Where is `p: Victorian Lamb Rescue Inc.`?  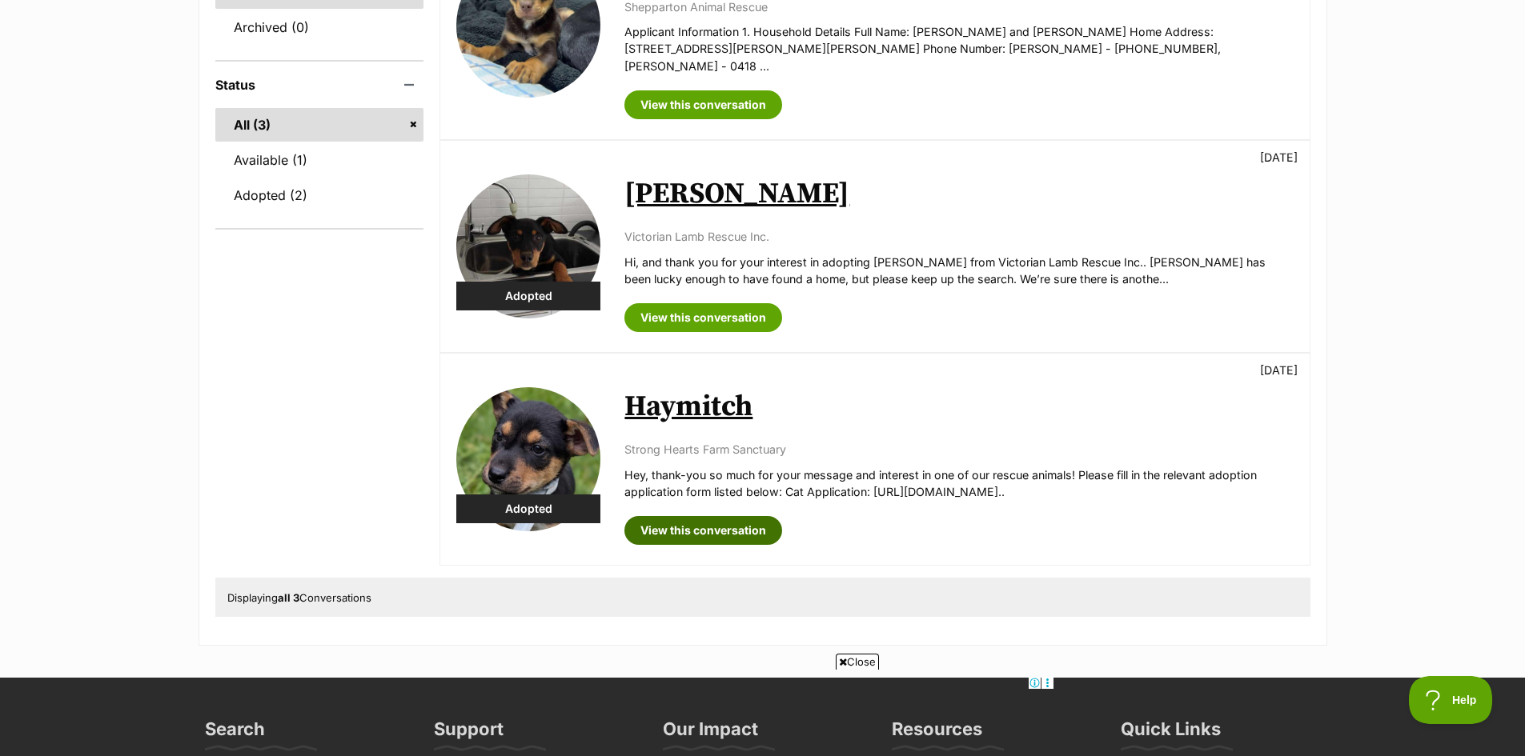 p: Victorian Lamb Rescue Inc. is located at coordinates (958, 236).